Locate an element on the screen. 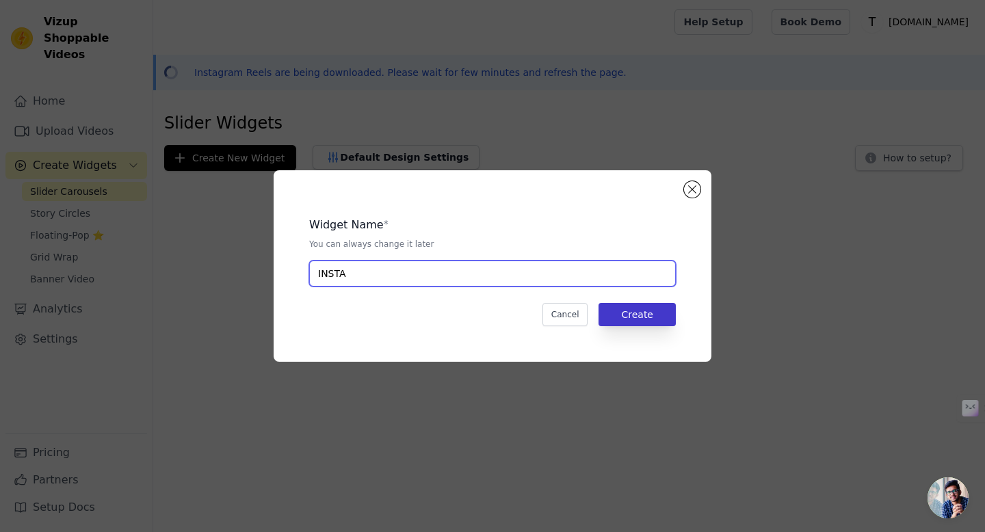 The width and height of the screenshot is (985, 532). p: You can always change it later is located at coordinates (492, 244).